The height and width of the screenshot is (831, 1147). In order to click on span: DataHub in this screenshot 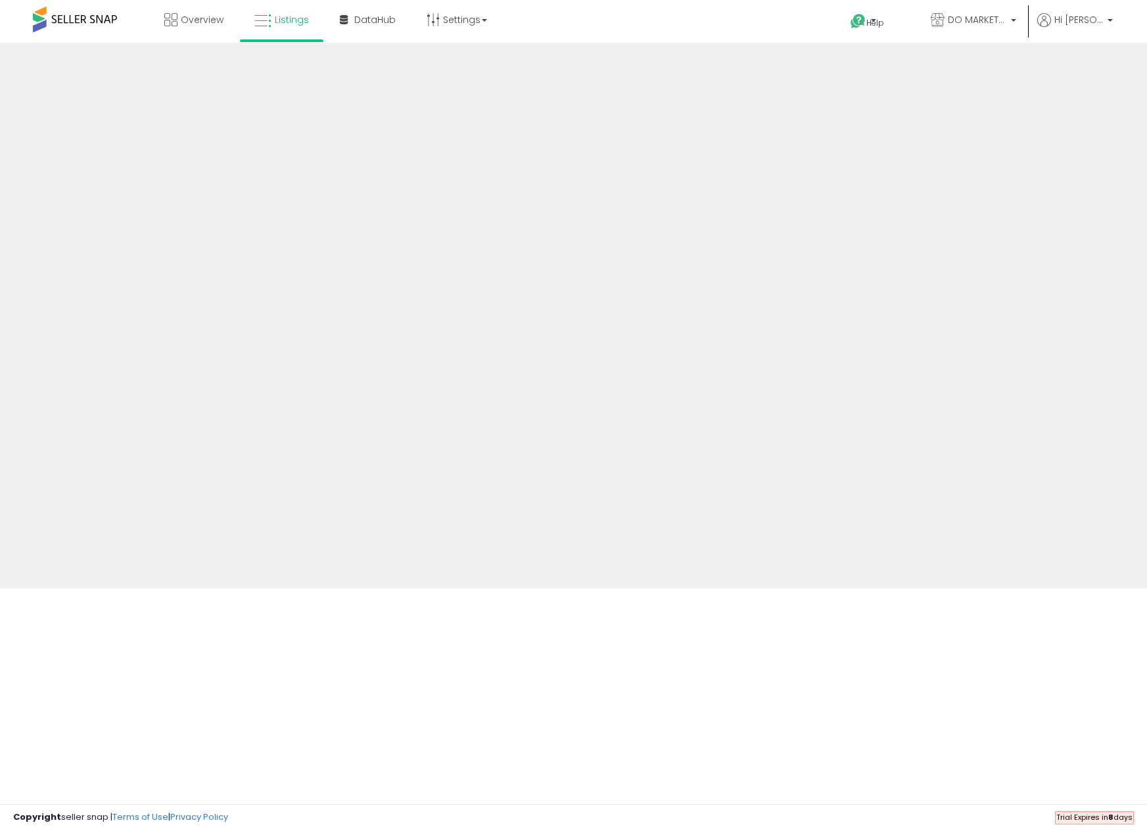, I will do `click(375, 20)`.